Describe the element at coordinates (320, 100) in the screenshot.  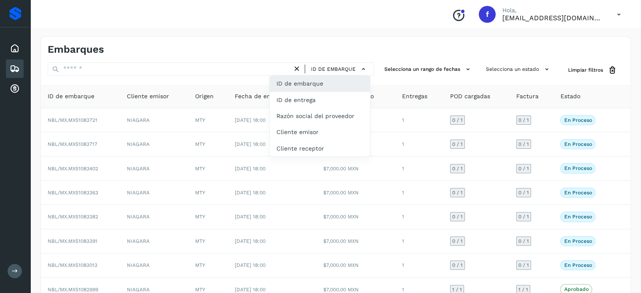
I see `div: ID de entrega` at that location.